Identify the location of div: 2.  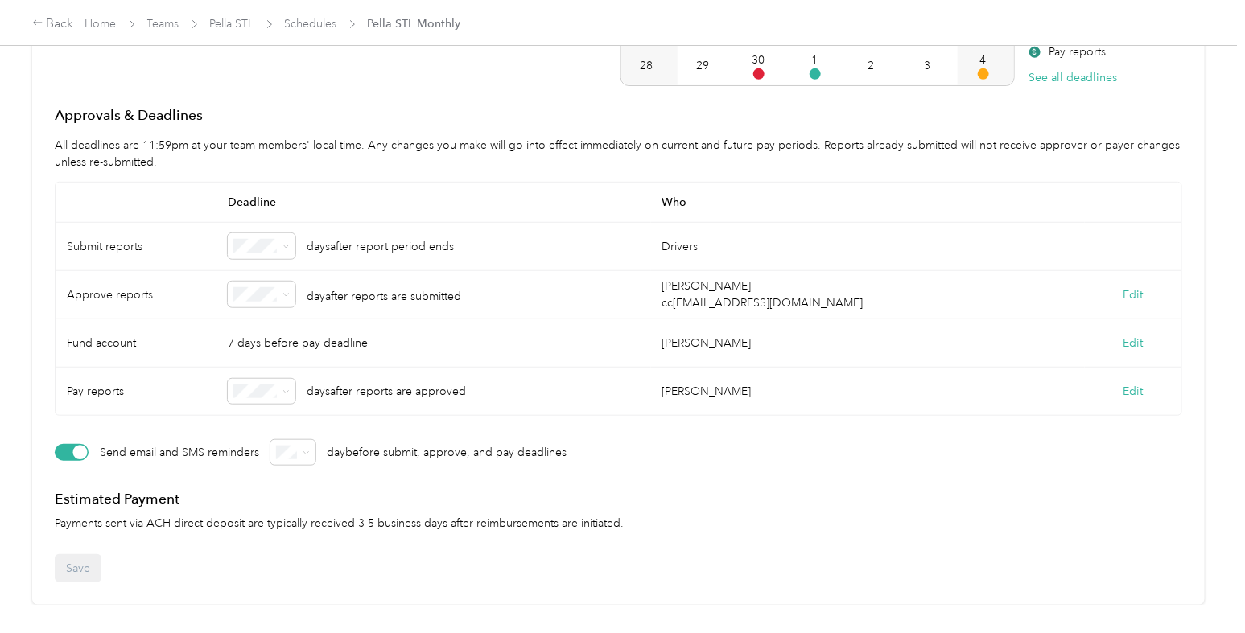
(871, 65).